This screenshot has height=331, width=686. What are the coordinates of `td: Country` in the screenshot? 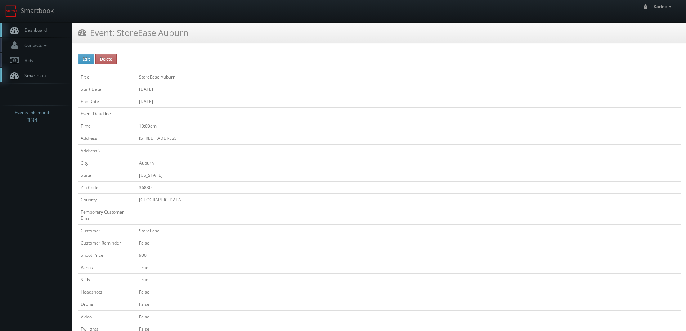 It's located at (107, 200).